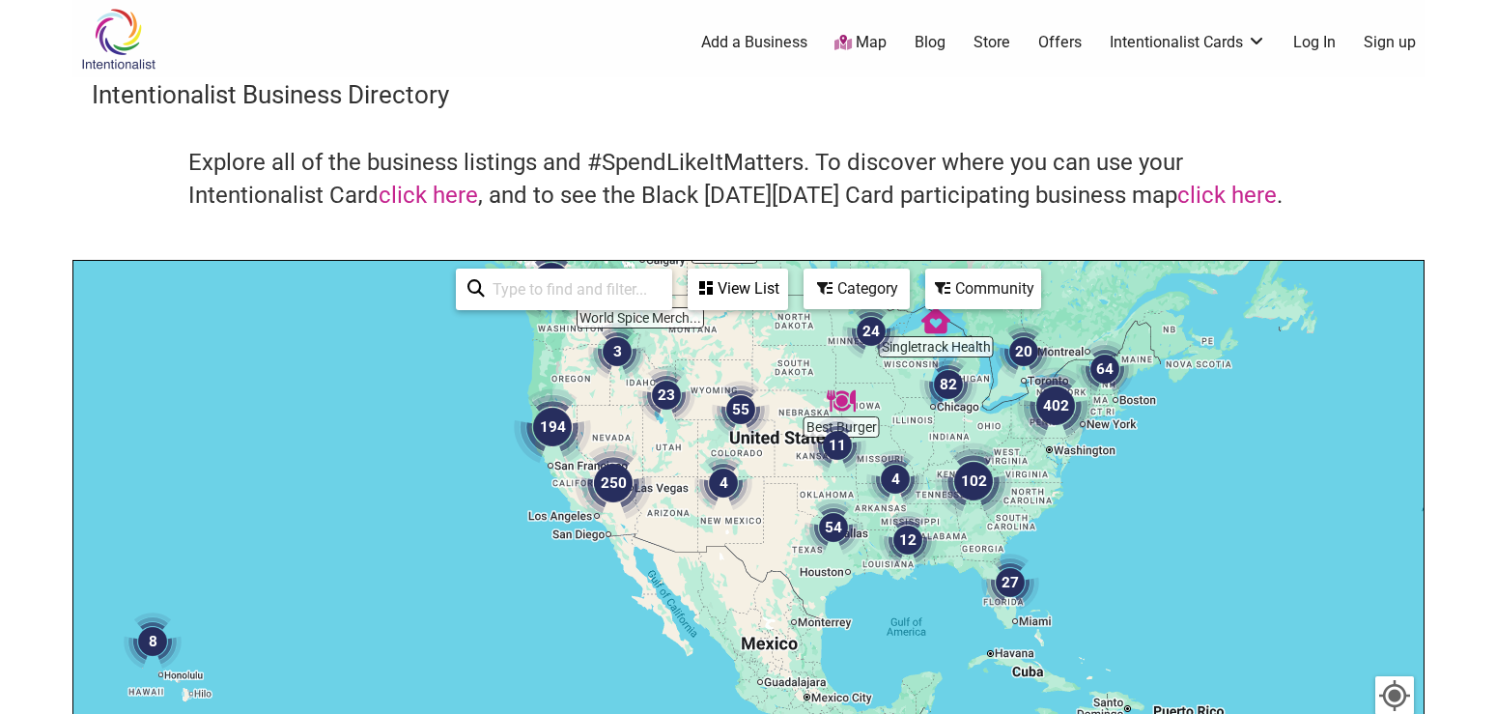 The image size is (1496, 714). Describe the element at coordinates (749, 179) in the screenshot. I see `h4: Explore all of the business listings and #SpendLikeItMatters. To discover where you can use your ...` at that location.